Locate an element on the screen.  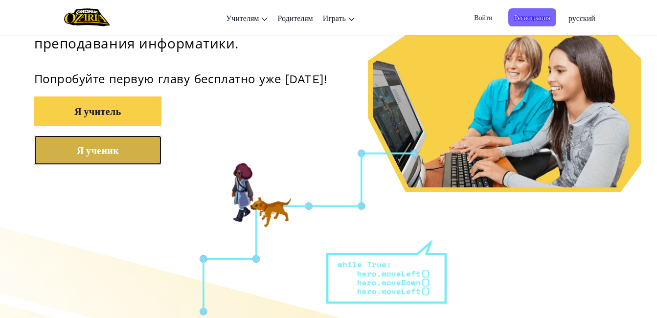
a: Учителям is located at coordinates (247, 18).